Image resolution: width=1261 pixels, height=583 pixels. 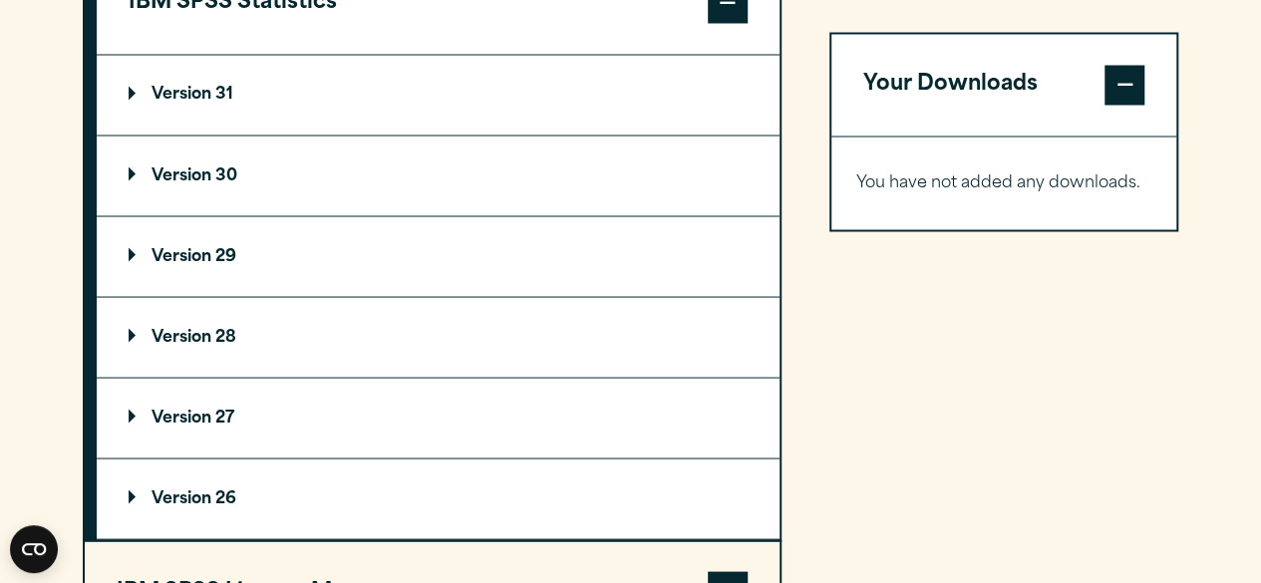 What do you see at coordinates (1004, 182) in the screenshot?
I see `p: You have not added any downloads.` at bounding box center [1004, 182].